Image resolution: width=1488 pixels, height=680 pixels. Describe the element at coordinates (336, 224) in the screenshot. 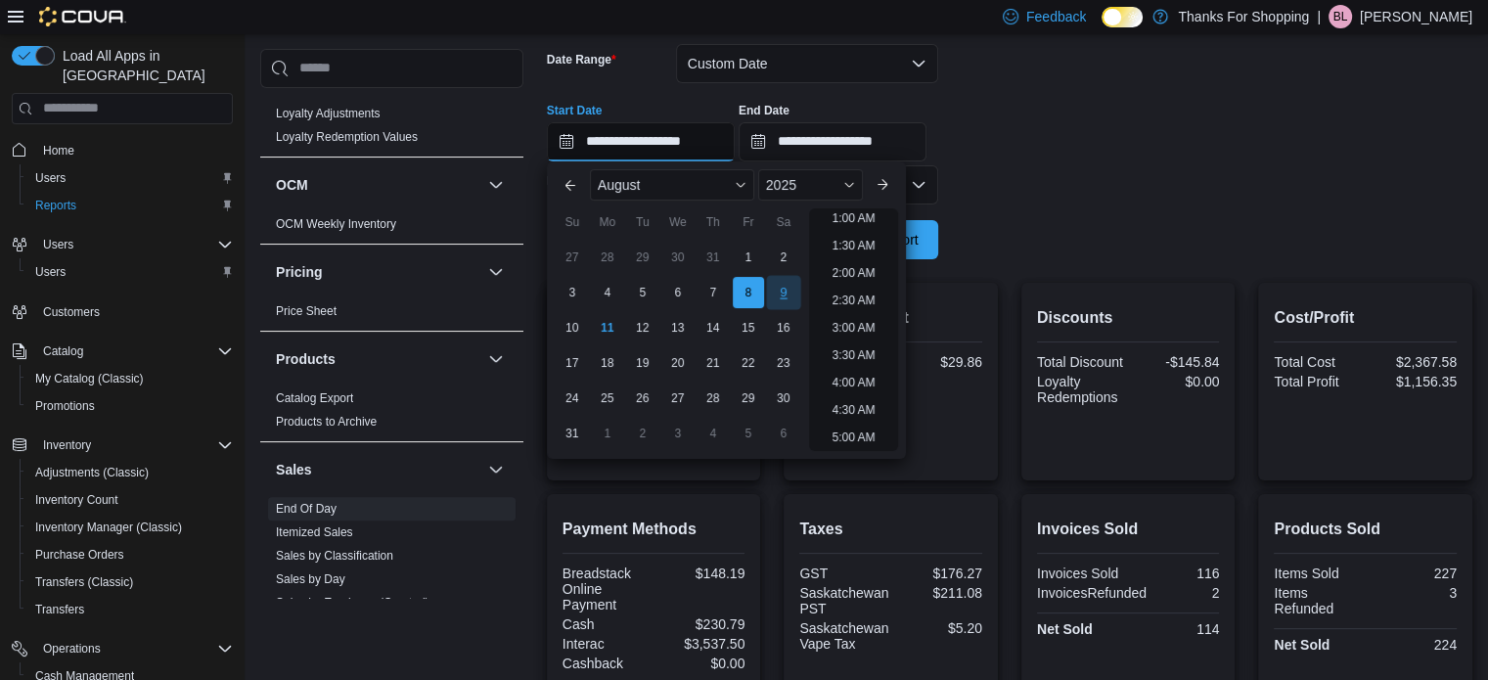

I see `span: OCM Weekly Inventory` at that location.